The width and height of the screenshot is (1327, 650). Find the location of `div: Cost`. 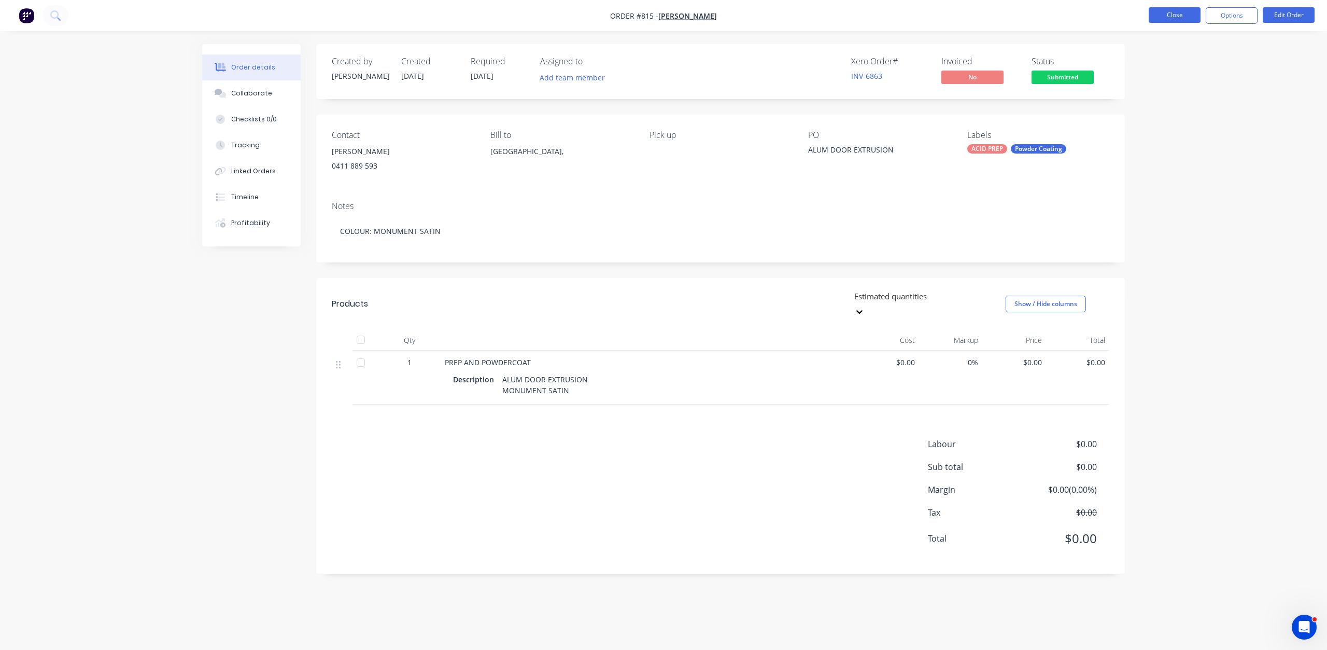

div: Cost is located at coordinates (887, 340).